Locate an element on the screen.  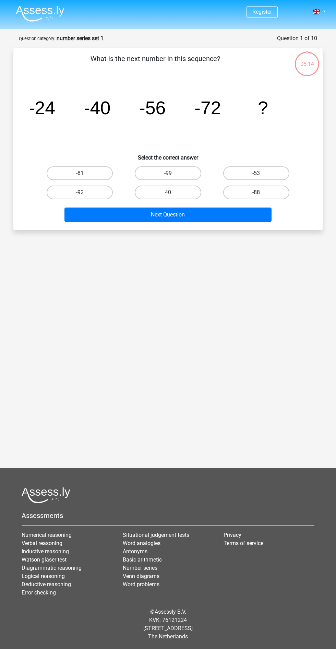
a: Word analogies is located at coordinates (142, 543).